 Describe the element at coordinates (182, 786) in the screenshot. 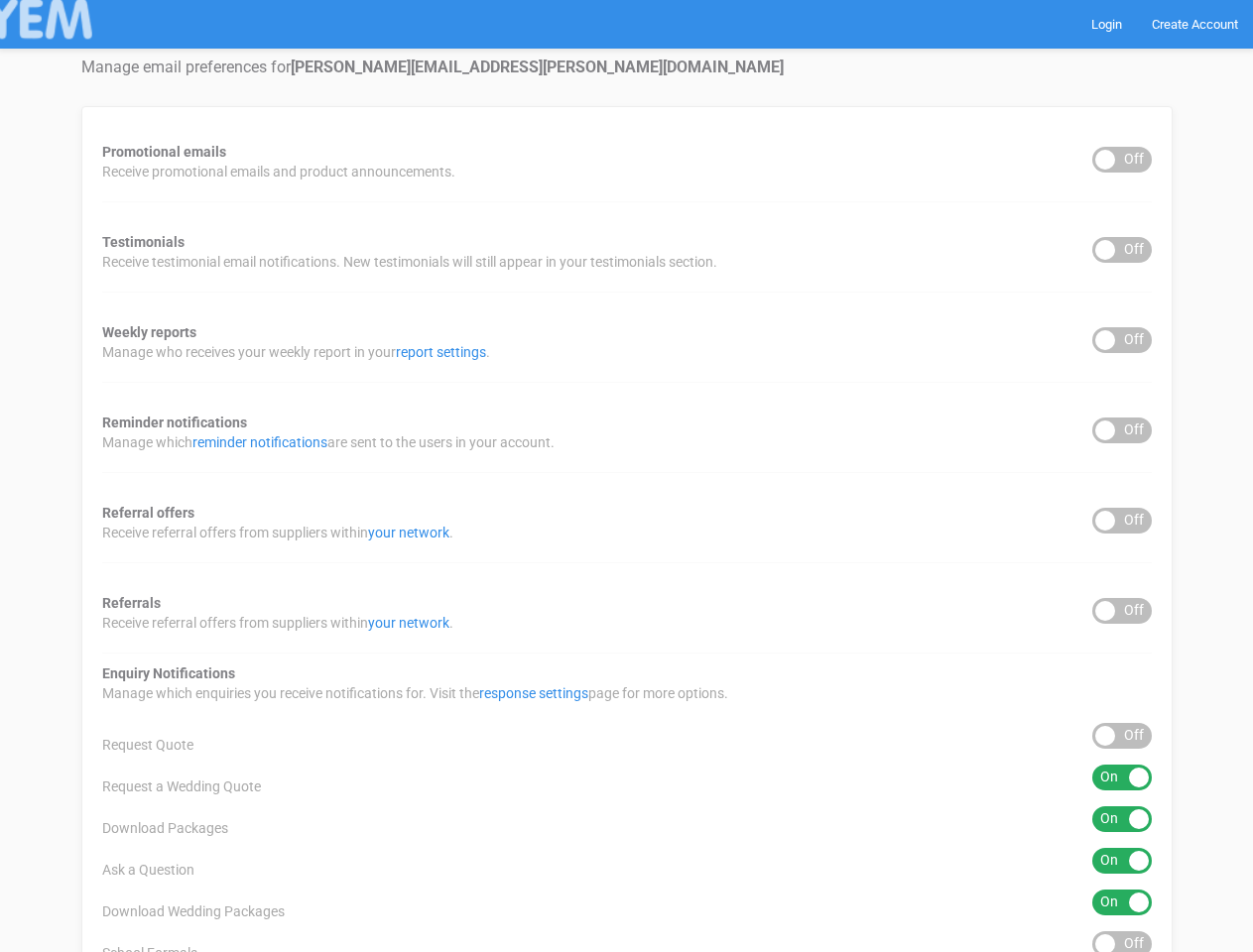

I see `span: Request a Wedding Quote` at that location.